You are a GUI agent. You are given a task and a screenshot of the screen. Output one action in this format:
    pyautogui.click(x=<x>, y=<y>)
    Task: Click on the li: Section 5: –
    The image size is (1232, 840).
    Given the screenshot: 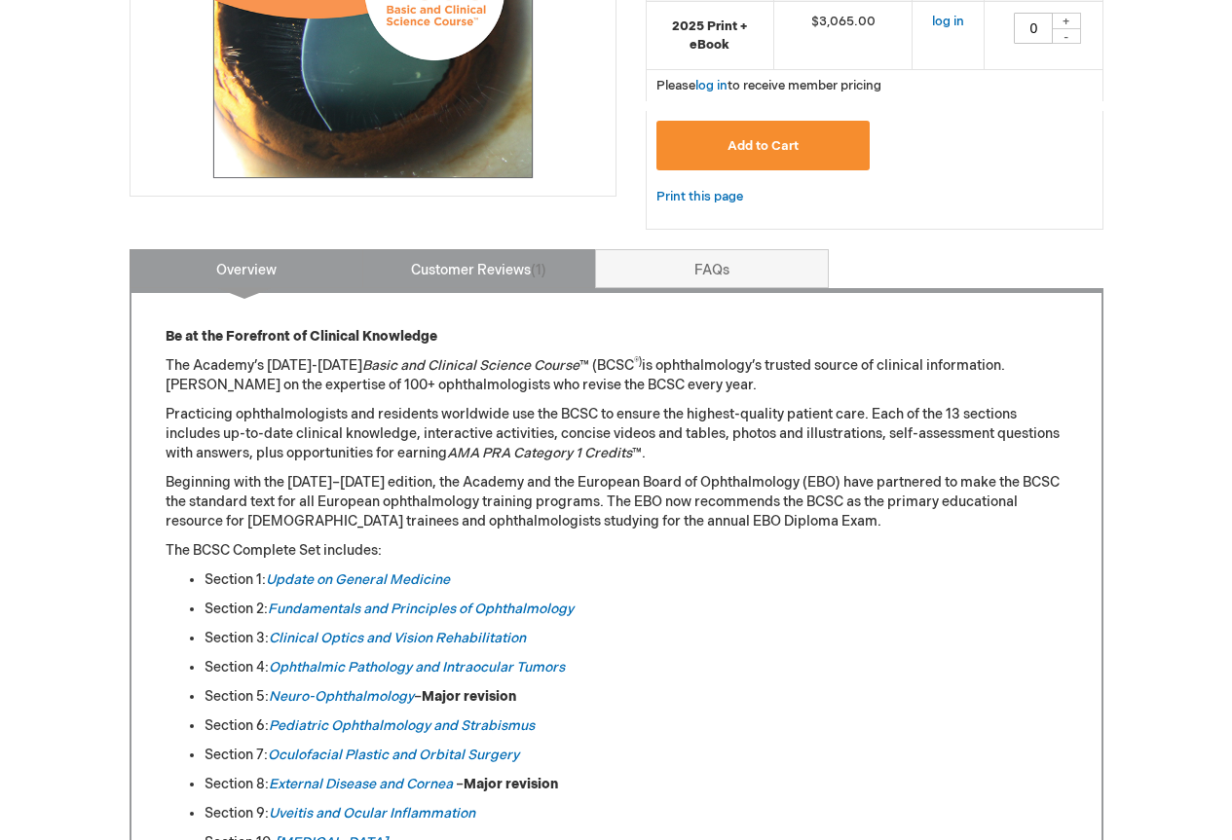 What is the action you would take?
    pyautogui.click(x=636, y=697)
    